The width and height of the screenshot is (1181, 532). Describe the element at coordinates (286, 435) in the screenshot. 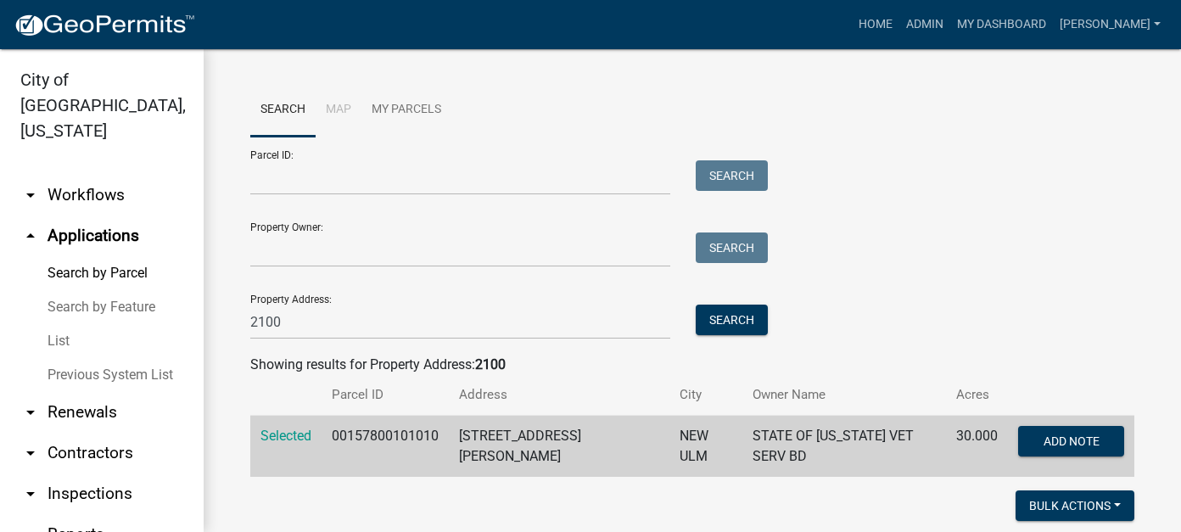

I see `a: Selected` at that location.